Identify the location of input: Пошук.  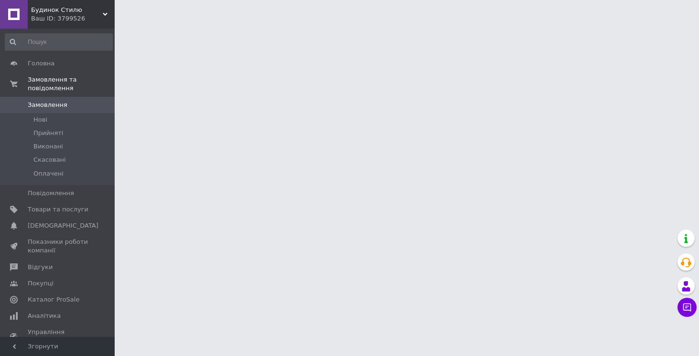
(59, 42).